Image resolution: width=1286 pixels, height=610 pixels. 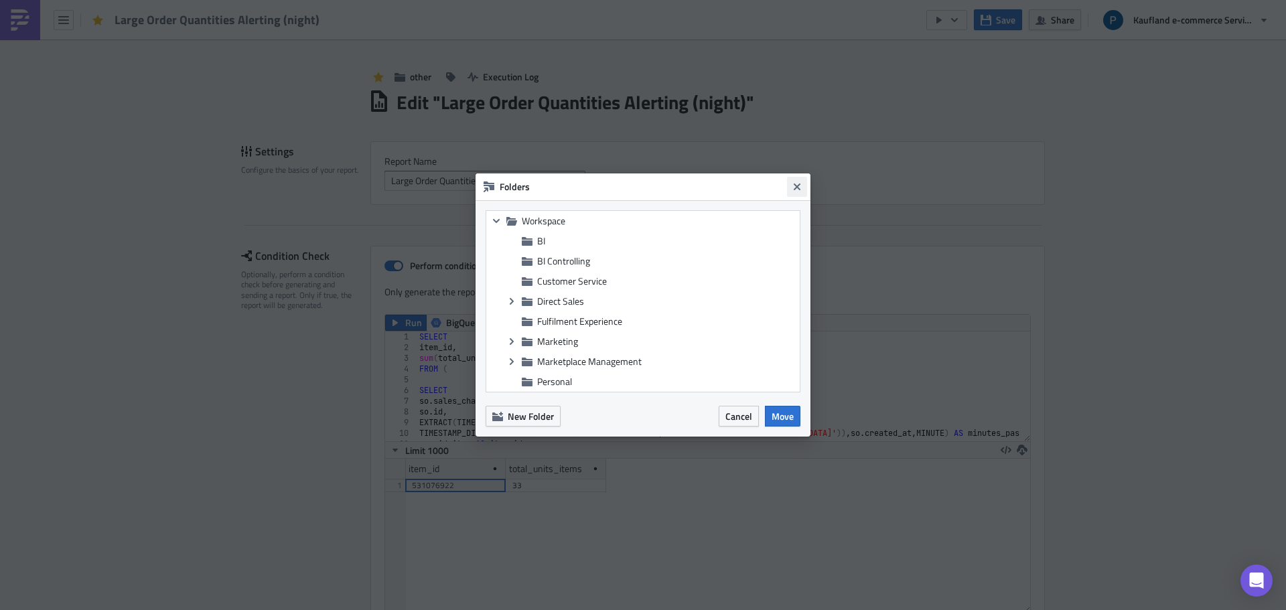 I want to click on h6: Folders, so click(x=644, y=187).